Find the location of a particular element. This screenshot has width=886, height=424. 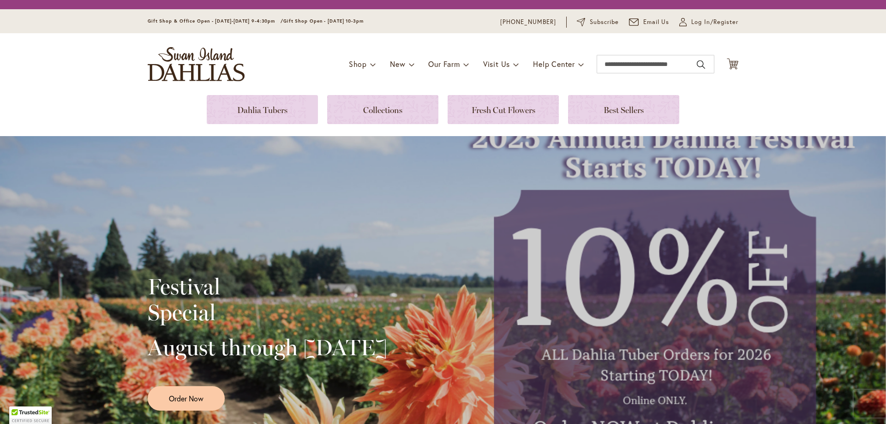

h2: Festival Special is located at coordinates (267, 300).